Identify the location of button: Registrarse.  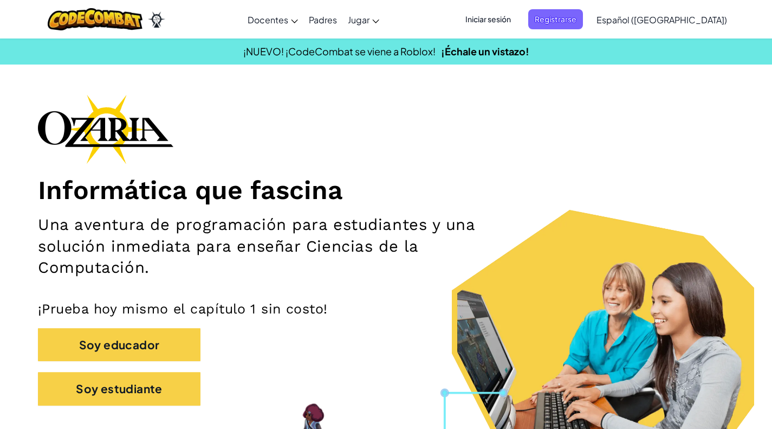
(556, 19).